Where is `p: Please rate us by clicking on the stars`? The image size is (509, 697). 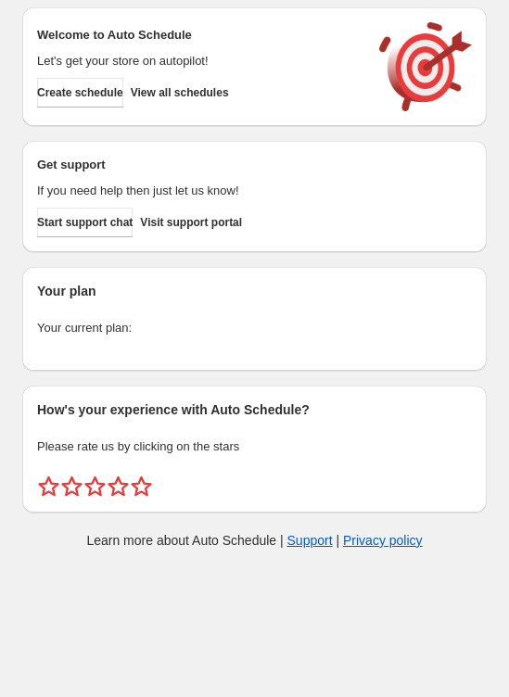
p: Please rate us by clicking on the stars is located at coordinates (254, 447).